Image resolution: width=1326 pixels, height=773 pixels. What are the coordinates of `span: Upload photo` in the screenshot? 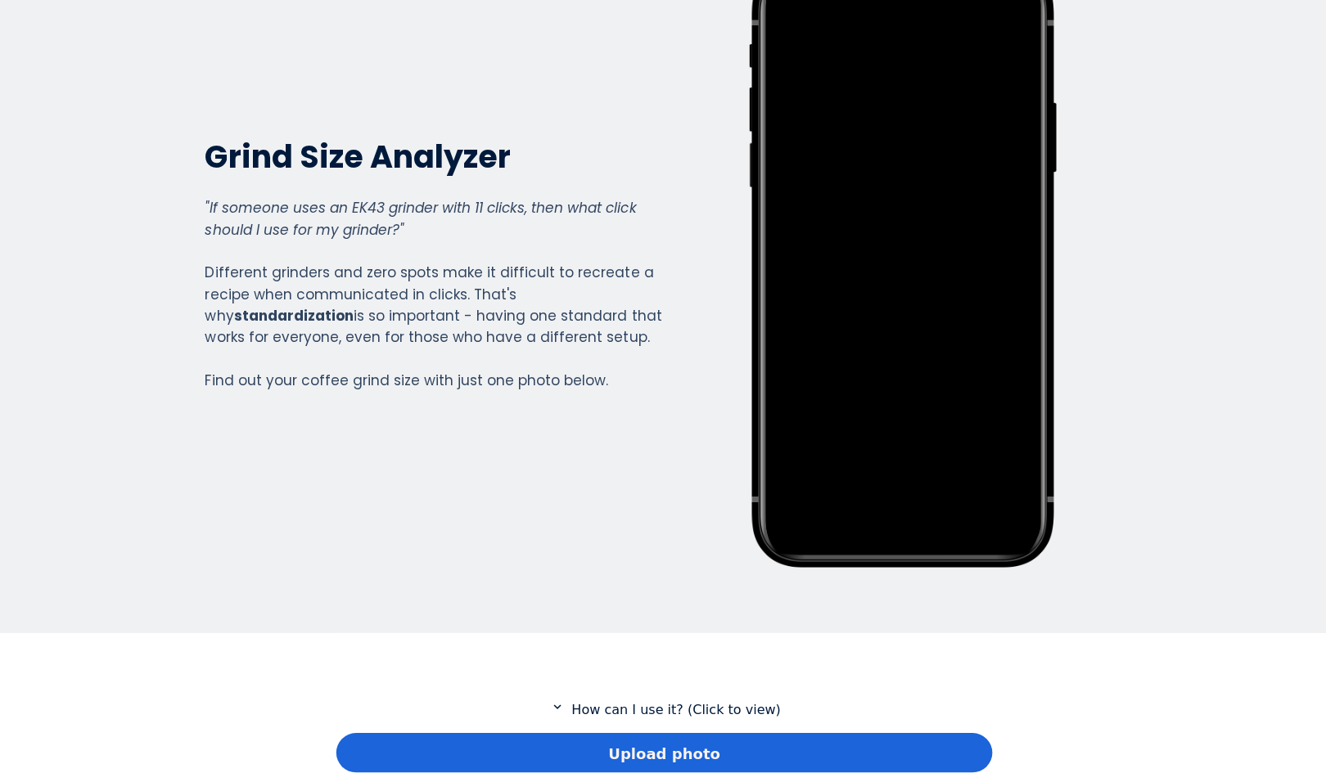 It's located at (663, 752).